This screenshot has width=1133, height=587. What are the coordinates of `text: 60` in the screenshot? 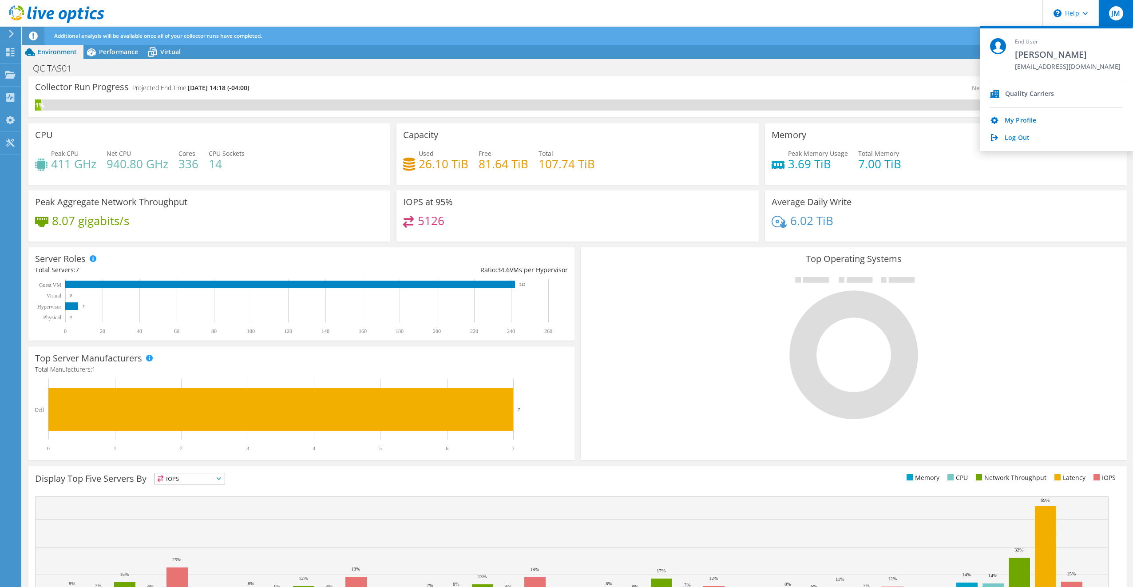 It's located at (177, 331).